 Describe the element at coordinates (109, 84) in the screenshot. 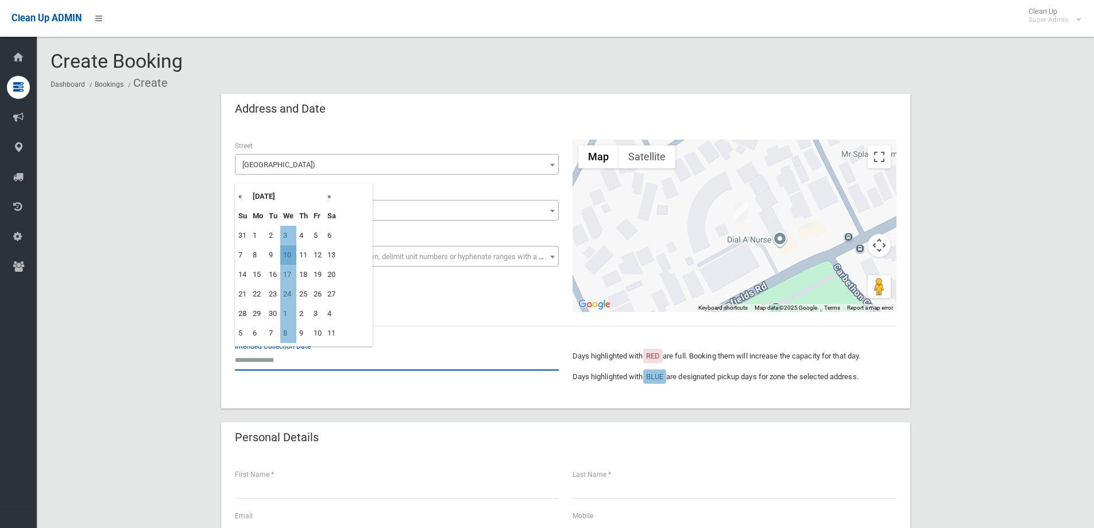

I see `a: Bookings` at that location.